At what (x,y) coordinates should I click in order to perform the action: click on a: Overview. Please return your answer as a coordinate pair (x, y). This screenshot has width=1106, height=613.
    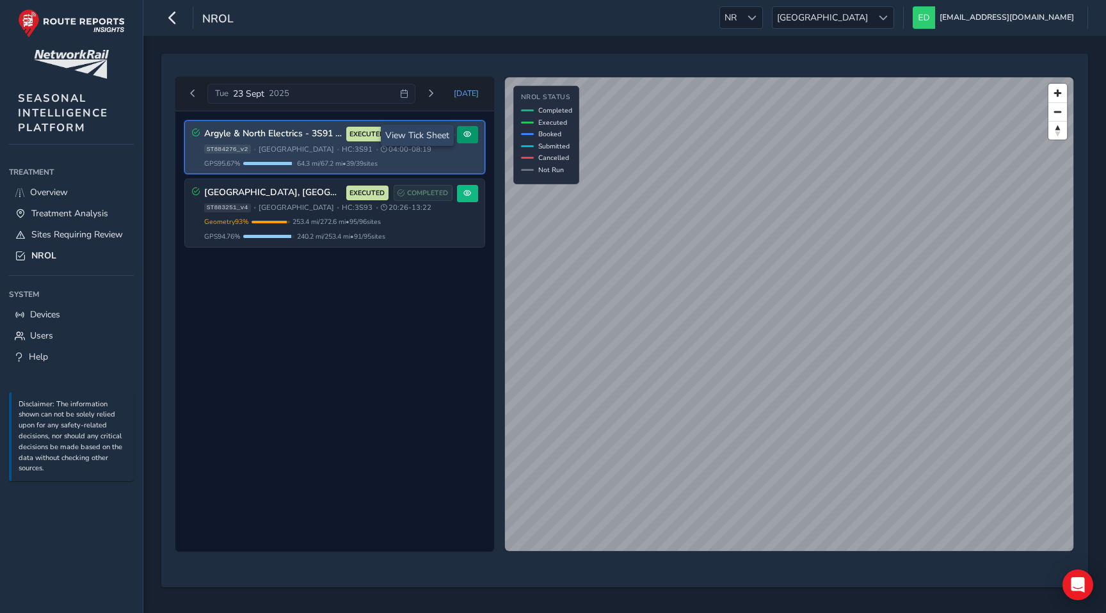
    Looking at the image, I should click on (71, 192).